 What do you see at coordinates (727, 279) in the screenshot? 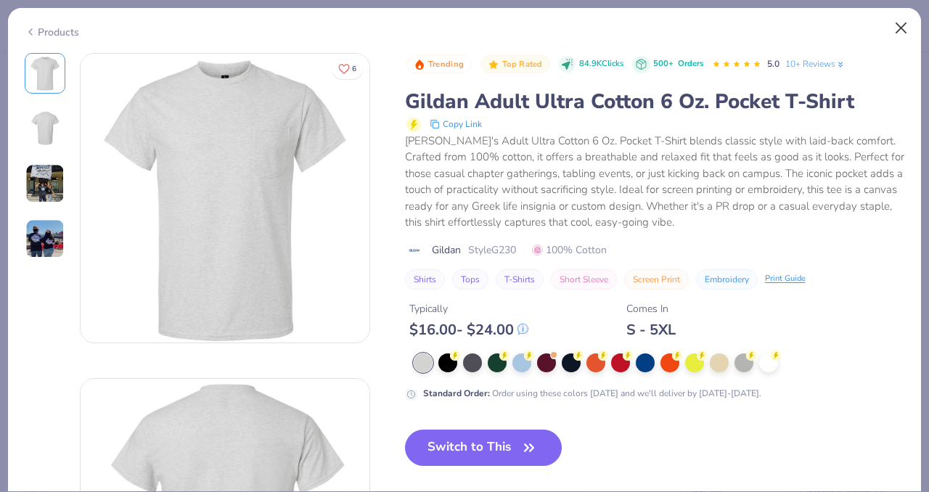
I see `button: Embroidery` at bounding box center [727, 279].